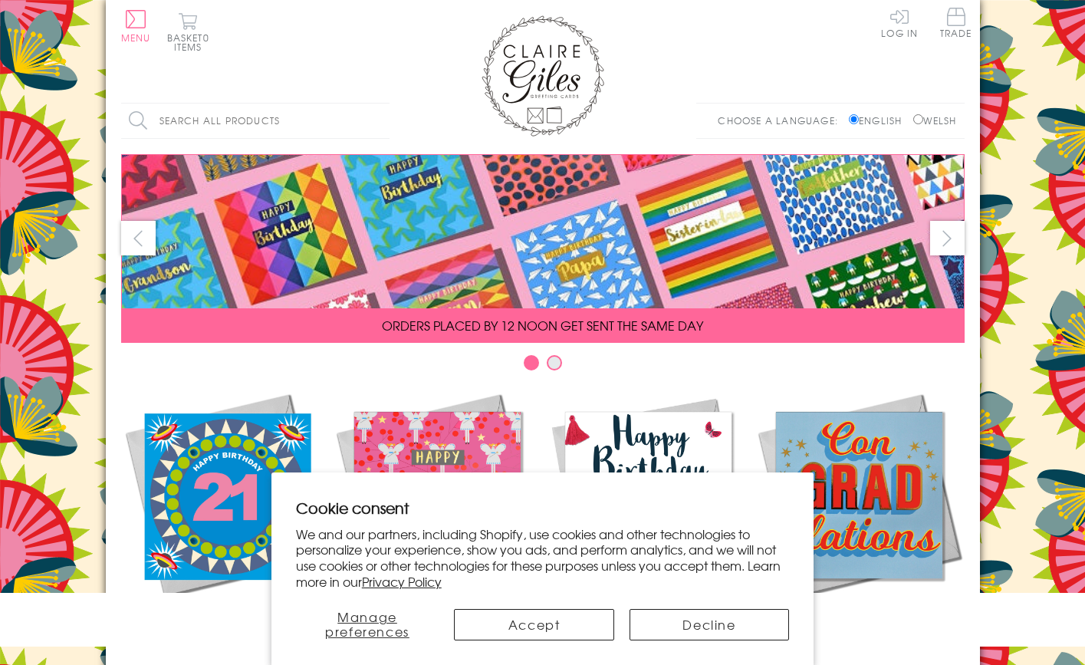  I want to click on button: Carousel Page 1 (Current Slide), so click(531, 363).